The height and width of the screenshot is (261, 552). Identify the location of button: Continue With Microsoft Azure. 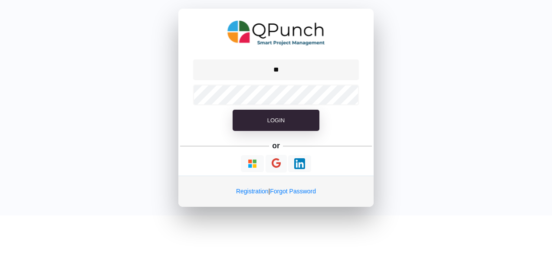
(252, 164).